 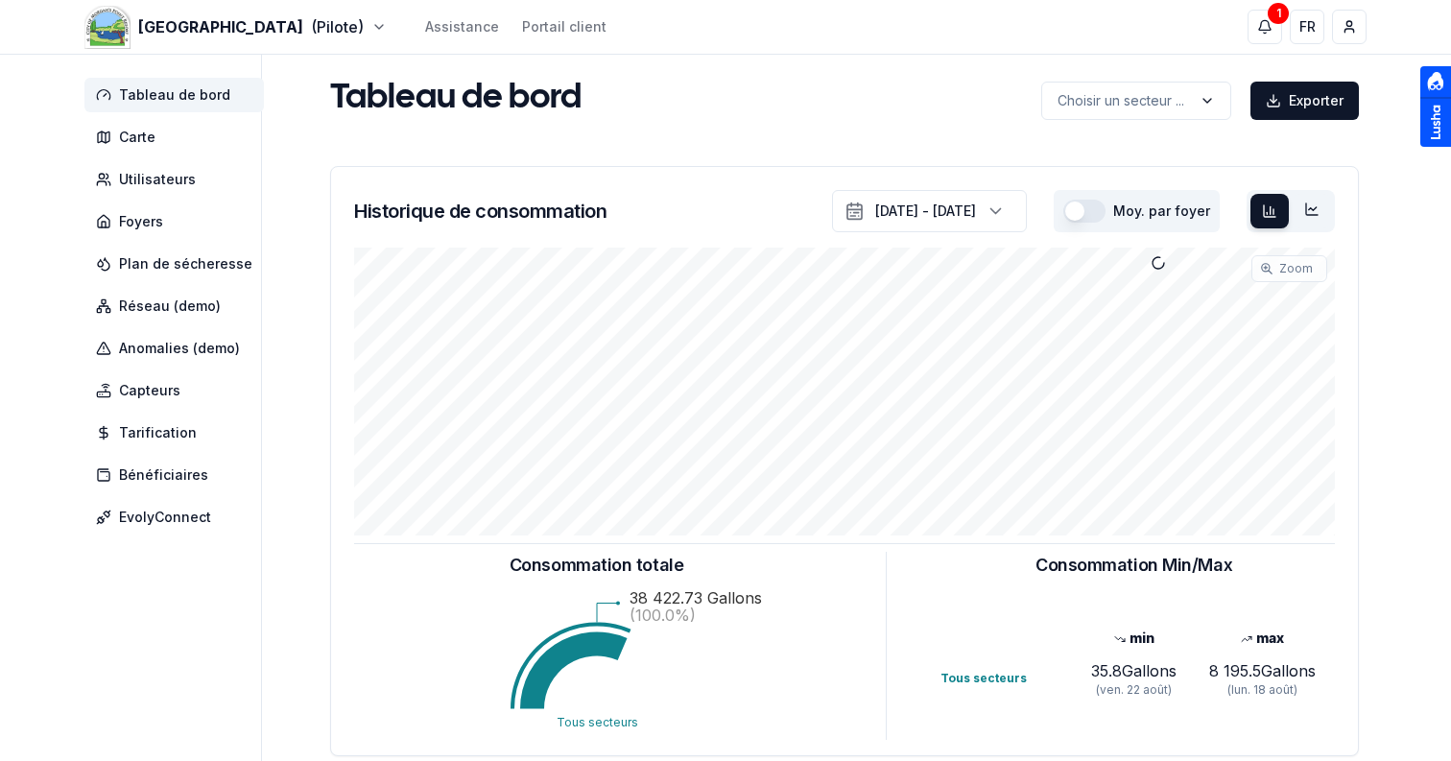 I want to click on label: Moy. par foyer, so click(x=1161, y=211).